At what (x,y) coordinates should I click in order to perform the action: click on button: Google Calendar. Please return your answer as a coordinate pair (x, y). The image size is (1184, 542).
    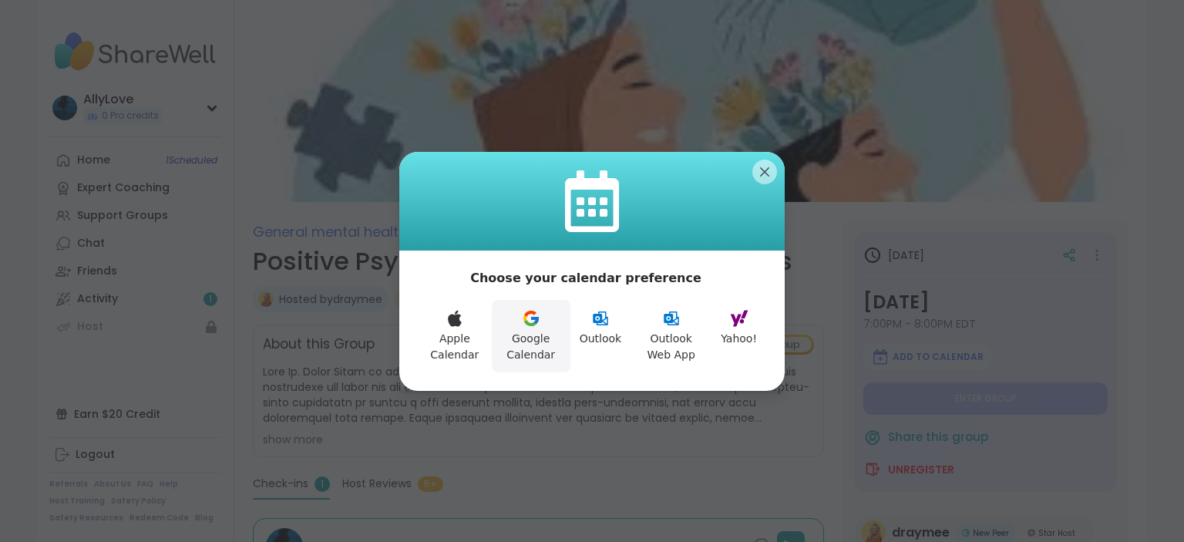
    Looking at the image, I should click on (531, 336).